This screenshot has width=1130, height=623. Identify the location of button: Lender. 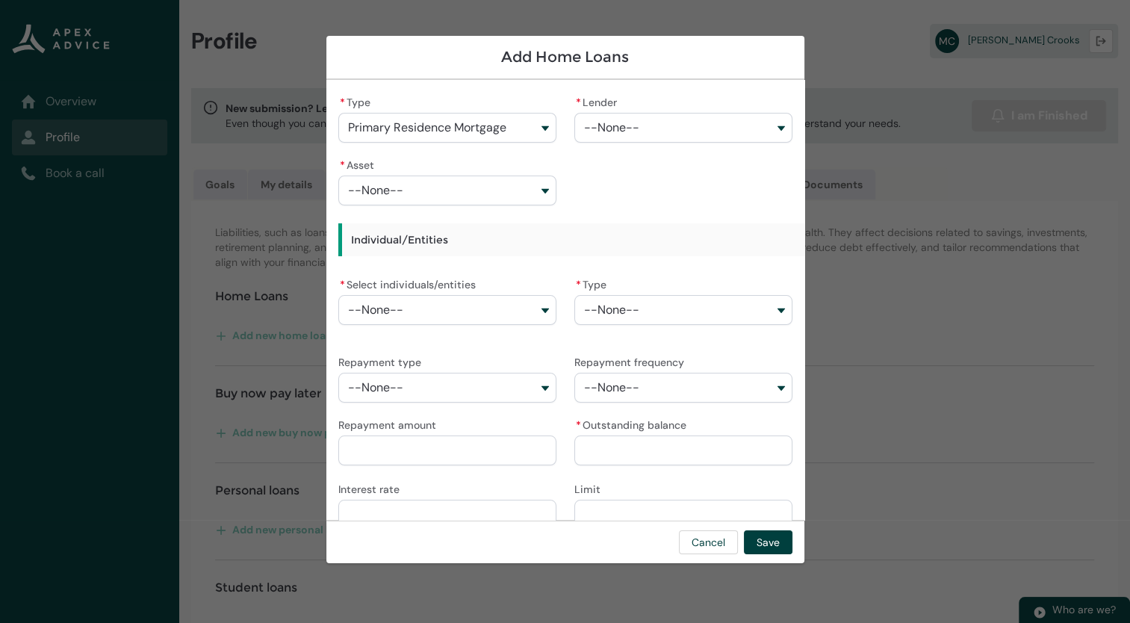
(683, 128).